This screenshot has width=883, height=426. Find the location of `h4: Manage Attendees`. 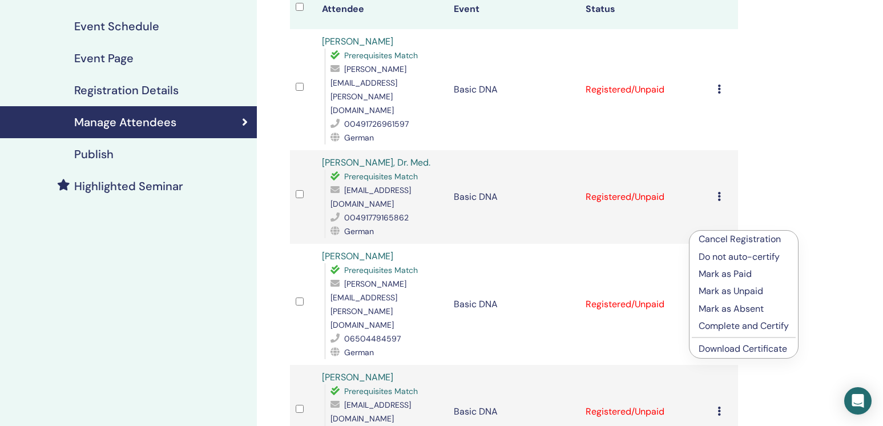

h4: Manage Attendees is located at coordinates (125, 122).